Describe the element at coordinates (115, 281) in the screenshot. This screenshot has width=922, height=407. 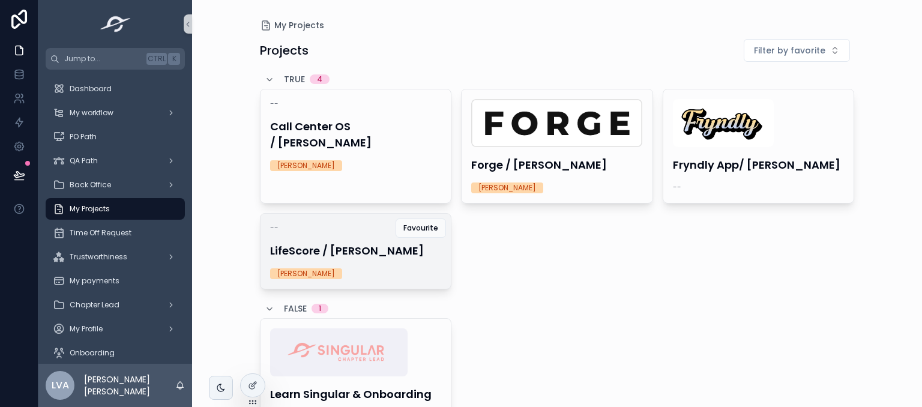
I see `a: My payments` at that location.